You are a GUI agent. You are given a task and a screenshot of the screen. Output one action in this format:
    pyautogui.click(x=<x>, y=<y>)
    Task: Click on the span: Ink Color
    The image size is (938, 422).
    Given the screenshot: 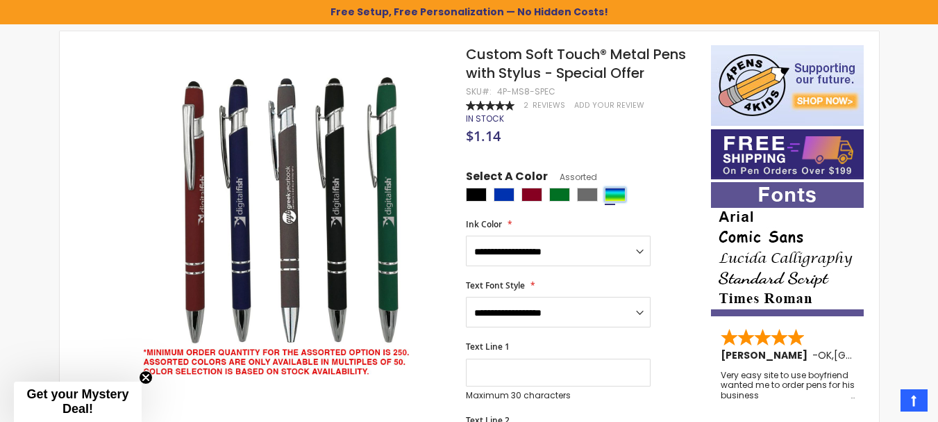 What is the action you would take?
    pyautogui.click(x=484, y=224)
    